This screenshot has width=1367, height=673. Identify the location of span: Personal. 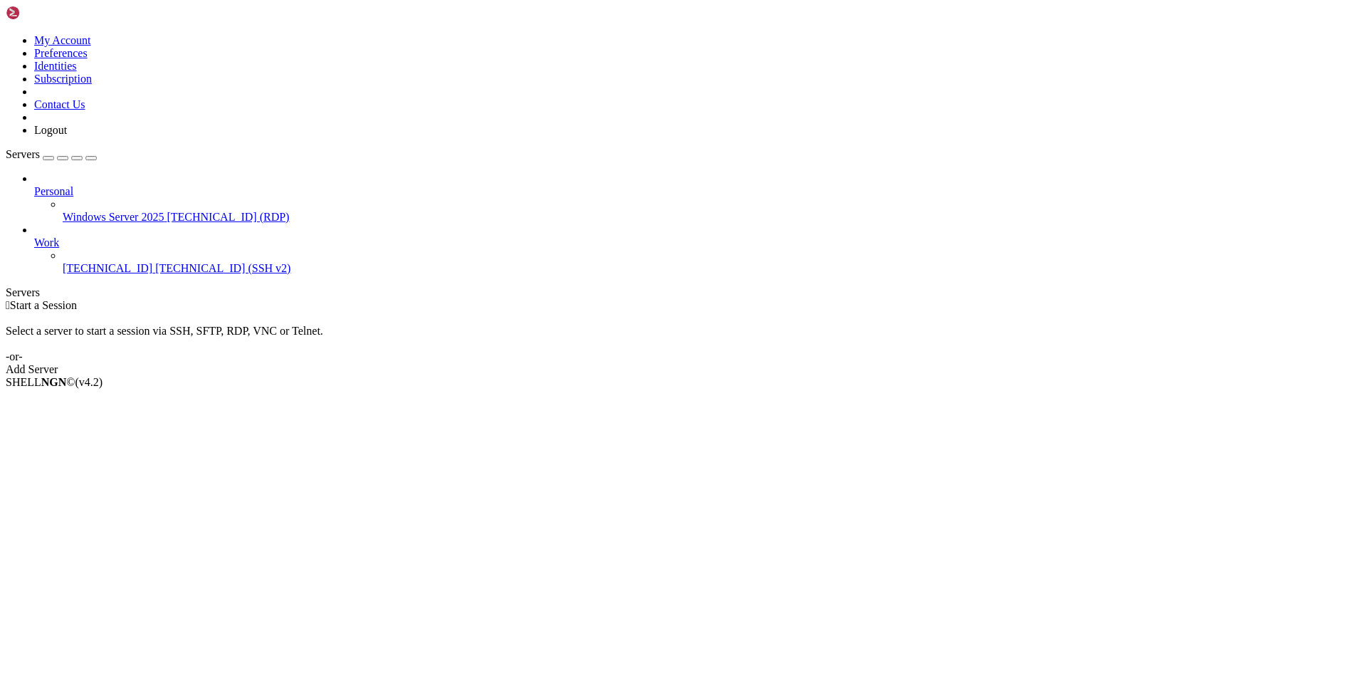
(53, 191).